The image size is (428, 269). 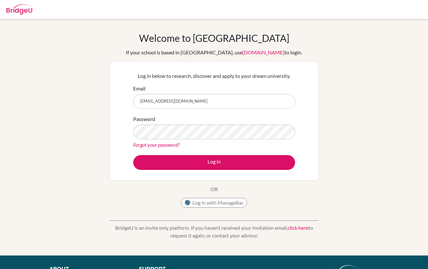 What do you see at coordinates (139, 89) in the screenshot?
I see `label: Email` at bounding box center [139, 89].